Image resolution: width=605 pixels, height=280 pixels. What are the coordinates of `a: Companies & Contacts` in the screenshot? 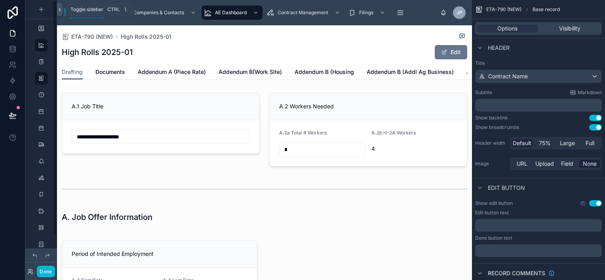 It's located at (160, 13).